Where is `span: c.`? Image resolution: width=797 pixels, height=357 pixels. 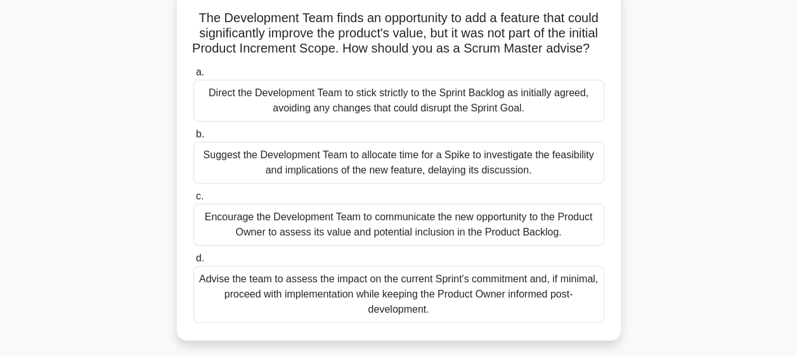 span: c. is located at coordinates (200, 196).